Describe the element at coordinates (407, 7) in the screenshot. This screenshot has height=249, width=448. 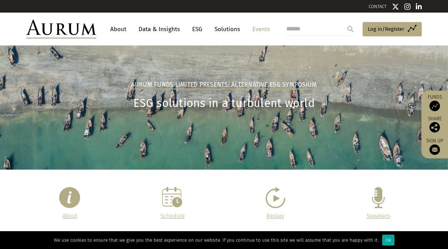
I see `img: Instagram icon` at that location.